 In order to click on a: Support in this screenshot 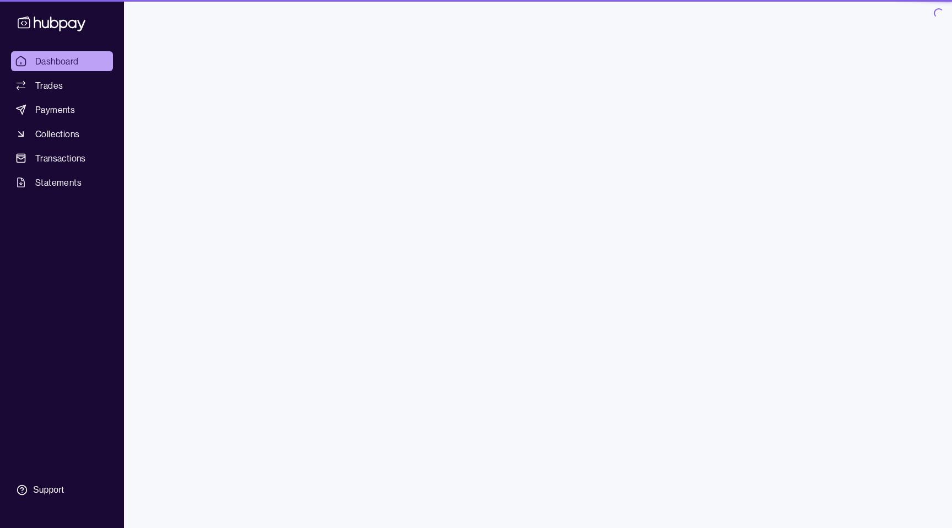, I will do `click(62, 490)`.